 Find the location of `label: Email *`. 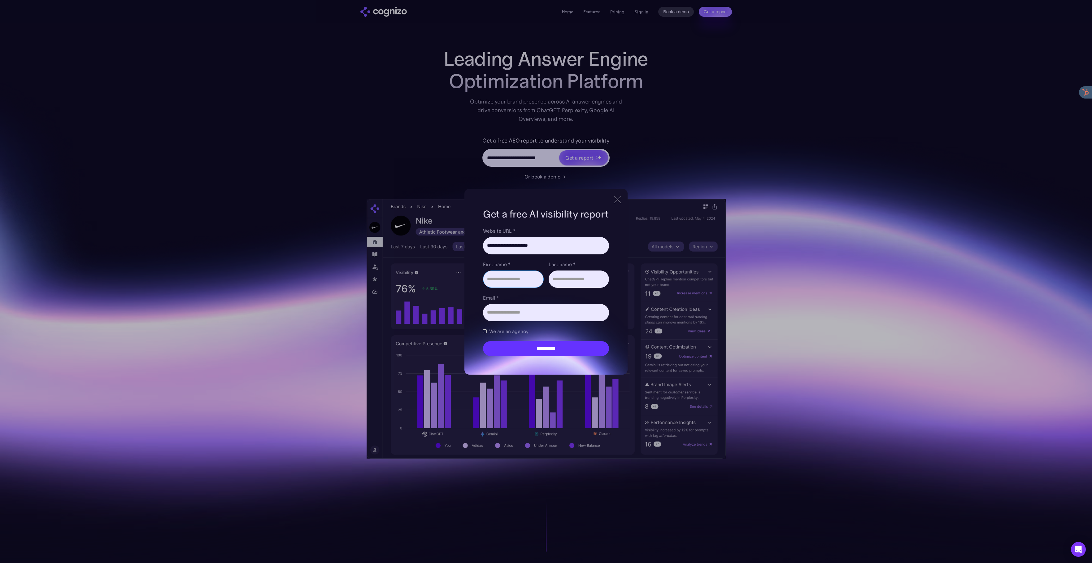

label: Email * is located at coordinates (546, 298).